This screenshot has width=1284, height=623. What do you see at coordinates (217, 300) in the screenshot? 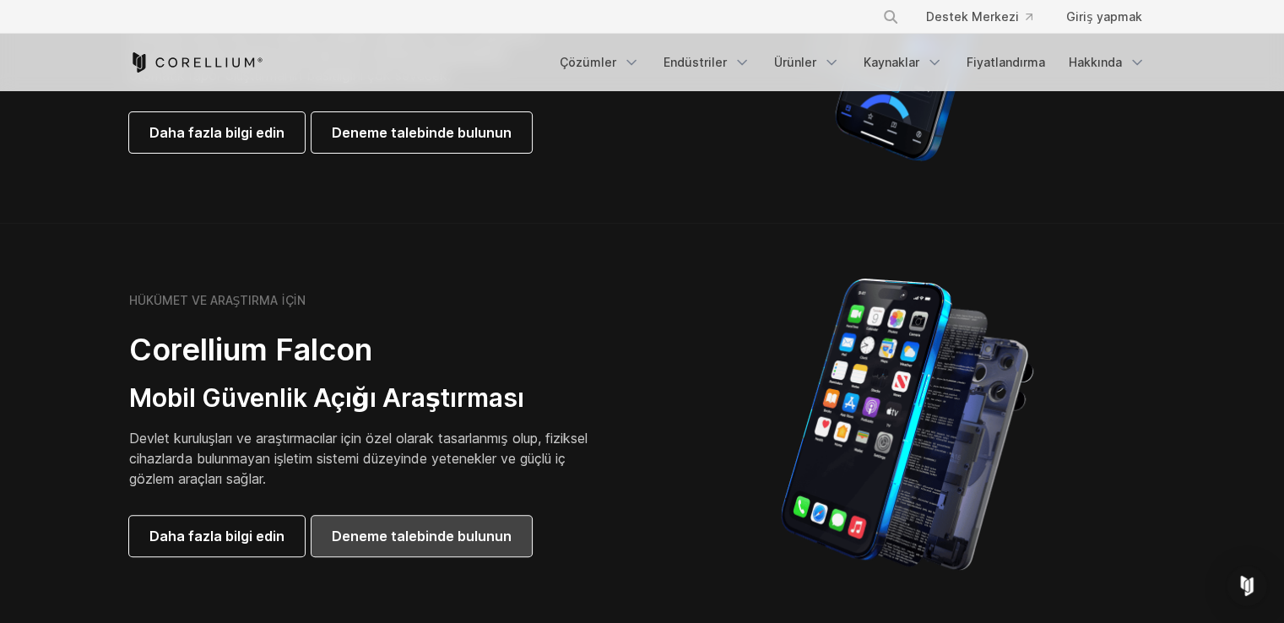
I see `font: HÜKÜMET VE ARAŞTIRMA İÇİN` at bounding box center [217, 300].